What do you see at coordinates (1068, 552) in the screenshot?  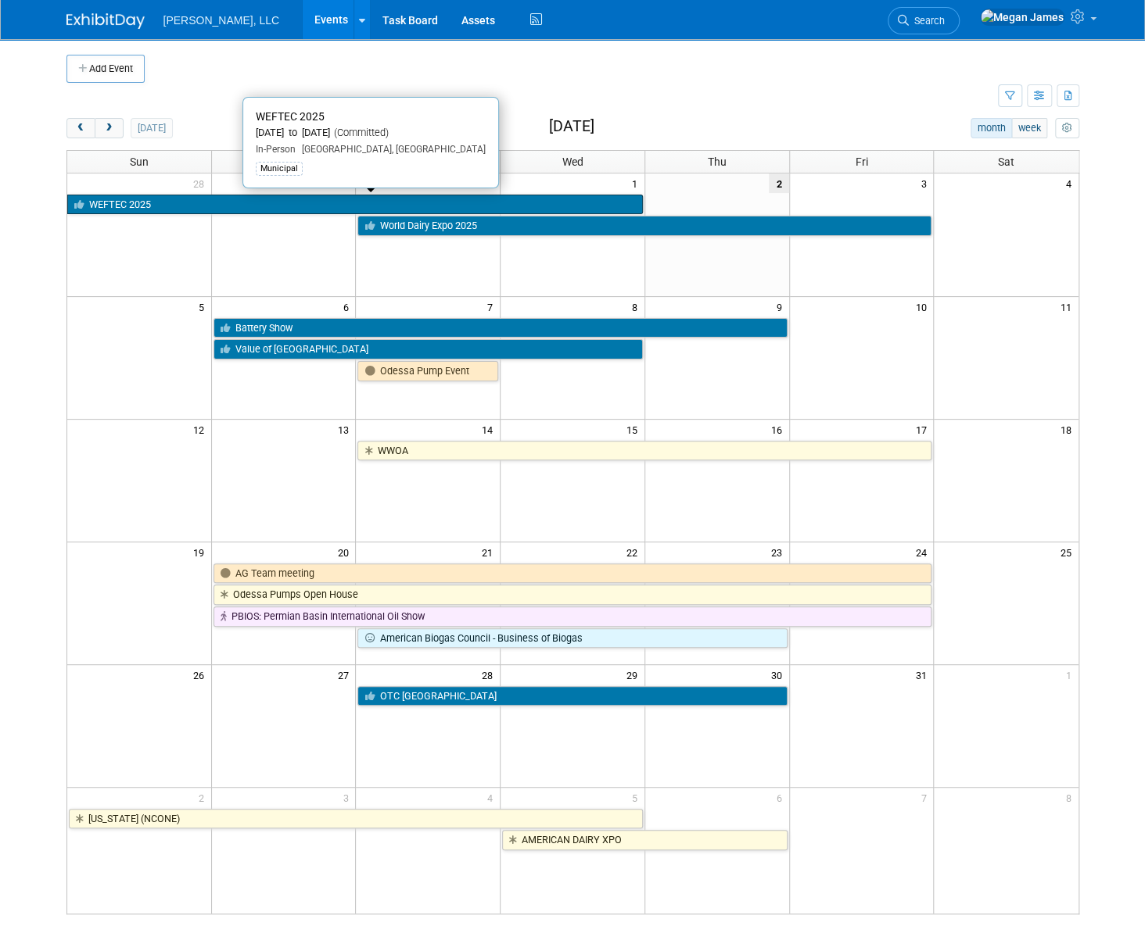 I see `span: 25` at bounding box center [1068, 552].